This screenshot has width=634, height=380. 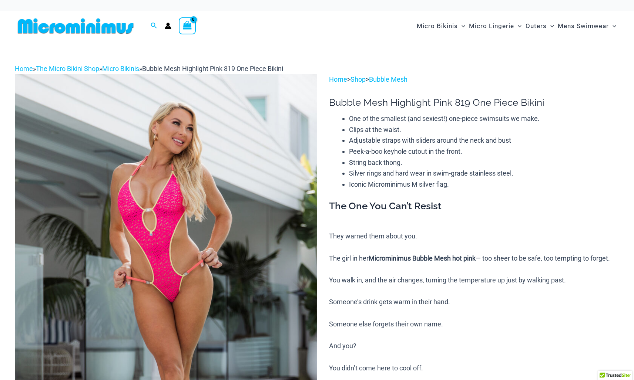 I want to click on span: Mens Swimwear, so click(x=583, y=26).